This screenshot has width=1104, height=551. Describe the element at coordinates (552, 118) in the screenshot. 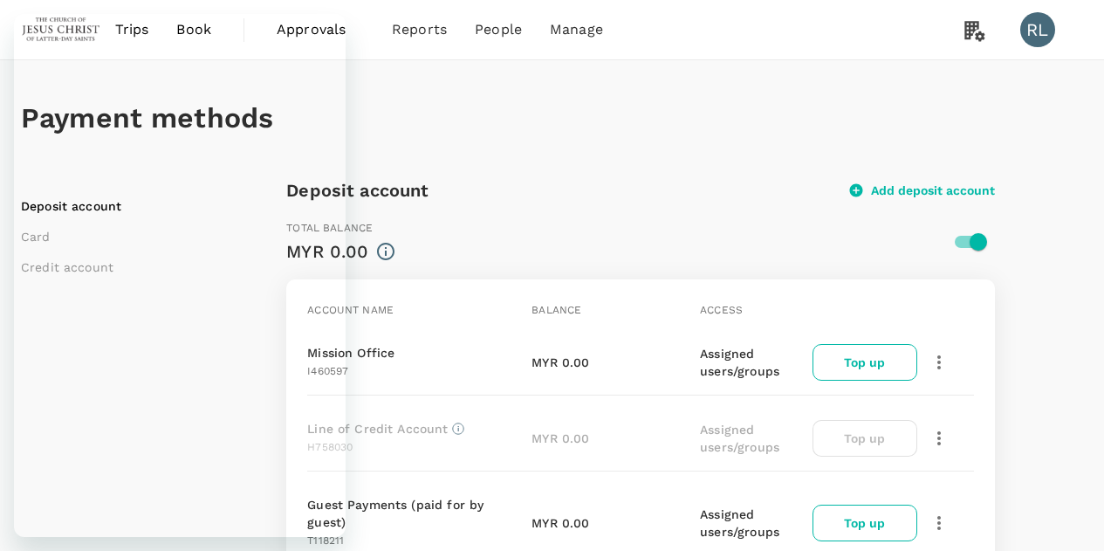

I see `h1: Payment methods` at that location.